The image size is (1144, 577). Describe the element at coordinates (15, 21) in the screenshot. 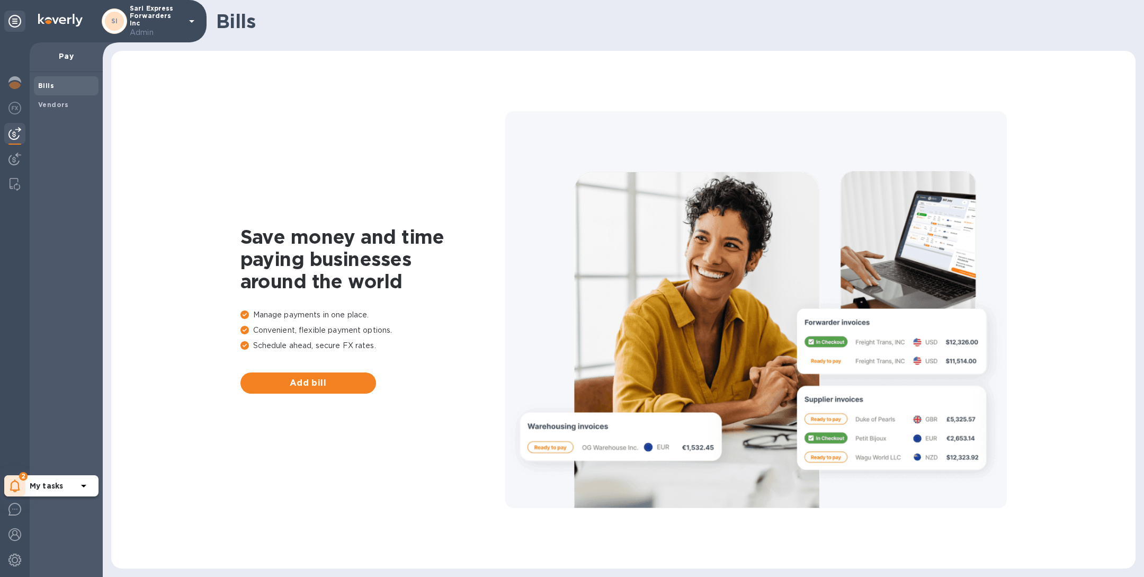

I see `div: Unpin categories` at that location.